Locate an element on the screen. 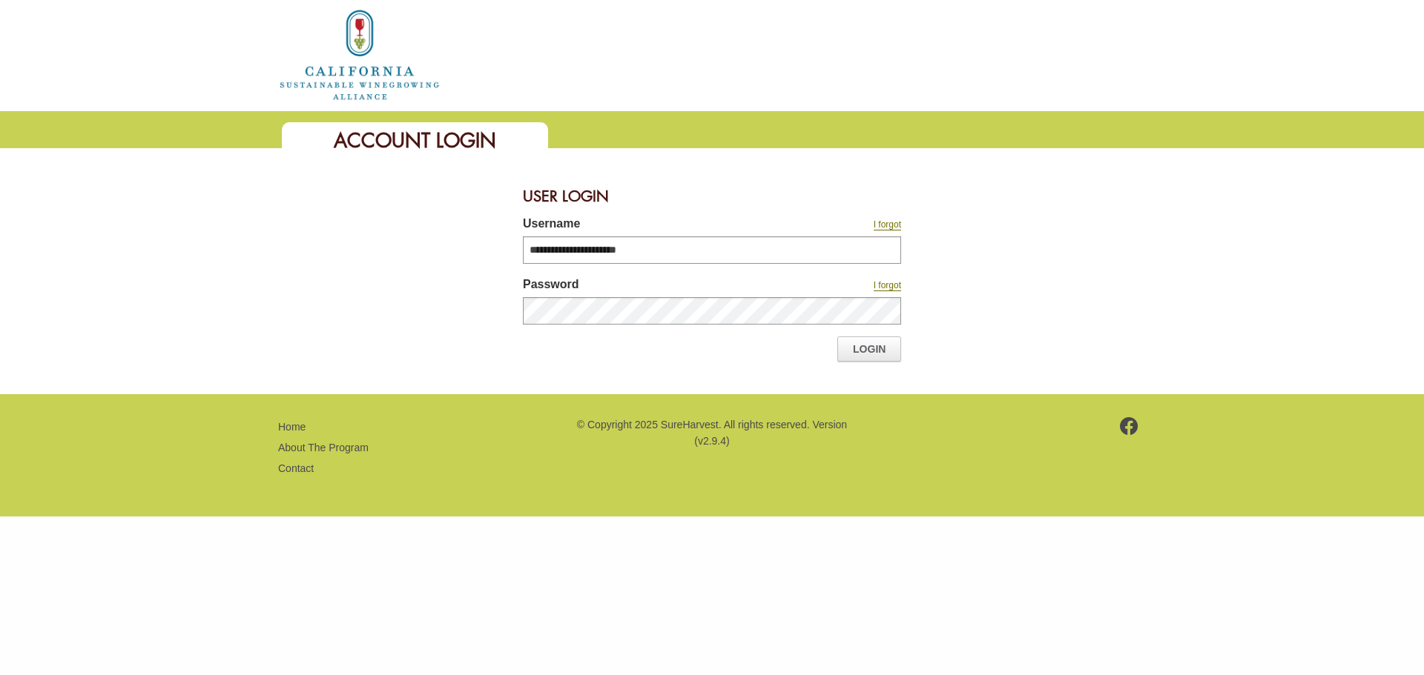 This screenshot has height=675, width=1424. a: Contact is located at coordinates (296, 469).